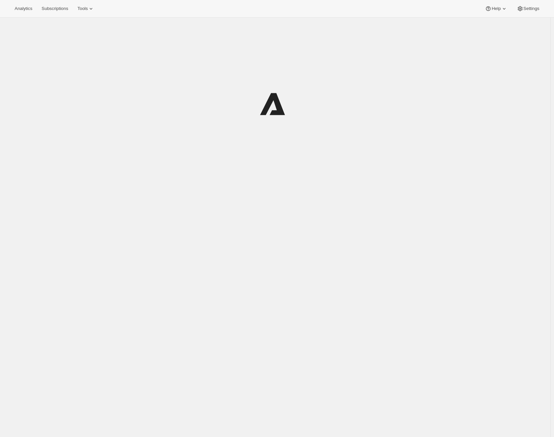  Describe the element at coordinates (23, 9) in the screenshot. I see `span: Analytics` at that location.